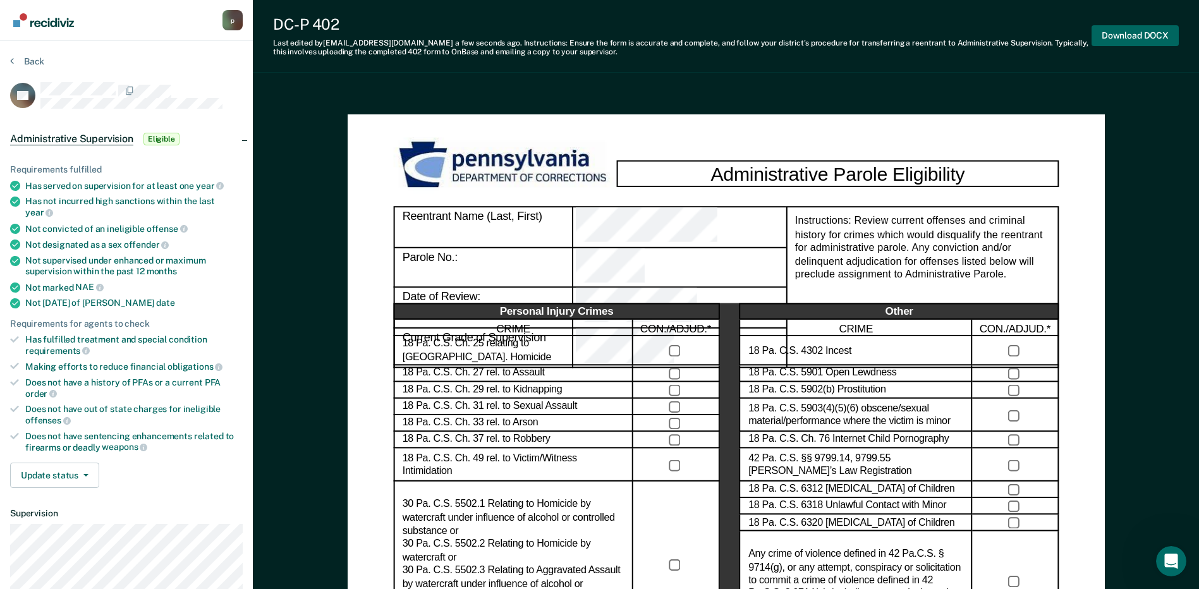 The image size is (1199, 589). Describe the element at coordinates (233, 16) in the screenshot. I see `div: Close` at that location.